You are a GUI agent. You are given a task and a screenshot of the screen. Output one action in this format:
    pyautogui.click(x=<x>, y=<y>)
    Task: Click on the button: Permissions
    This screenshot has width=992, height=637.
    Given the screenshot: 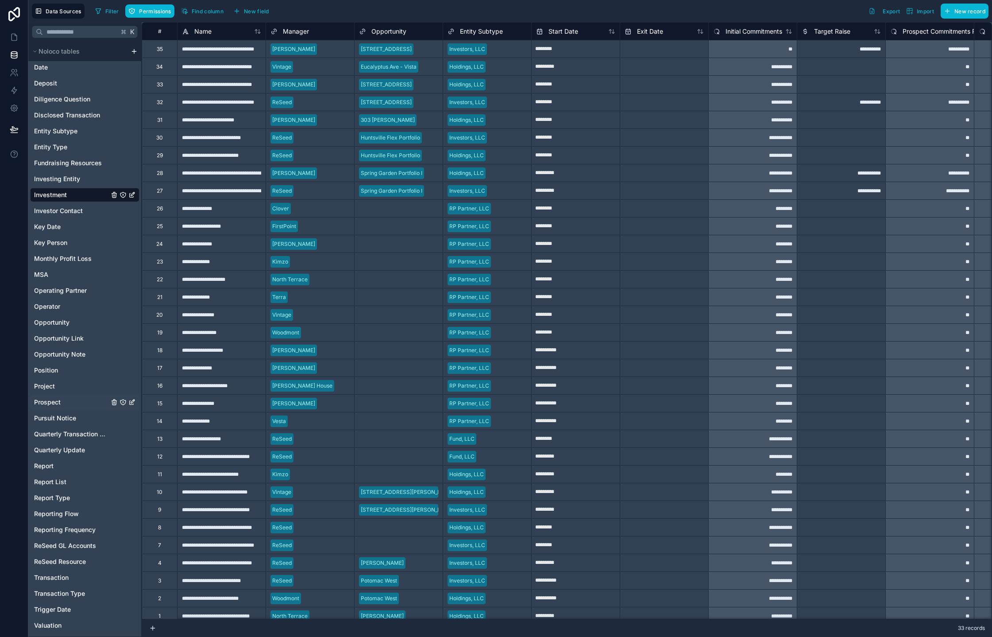 What is the action you would take?
    pyautogui.click(x=150, y=11)
    